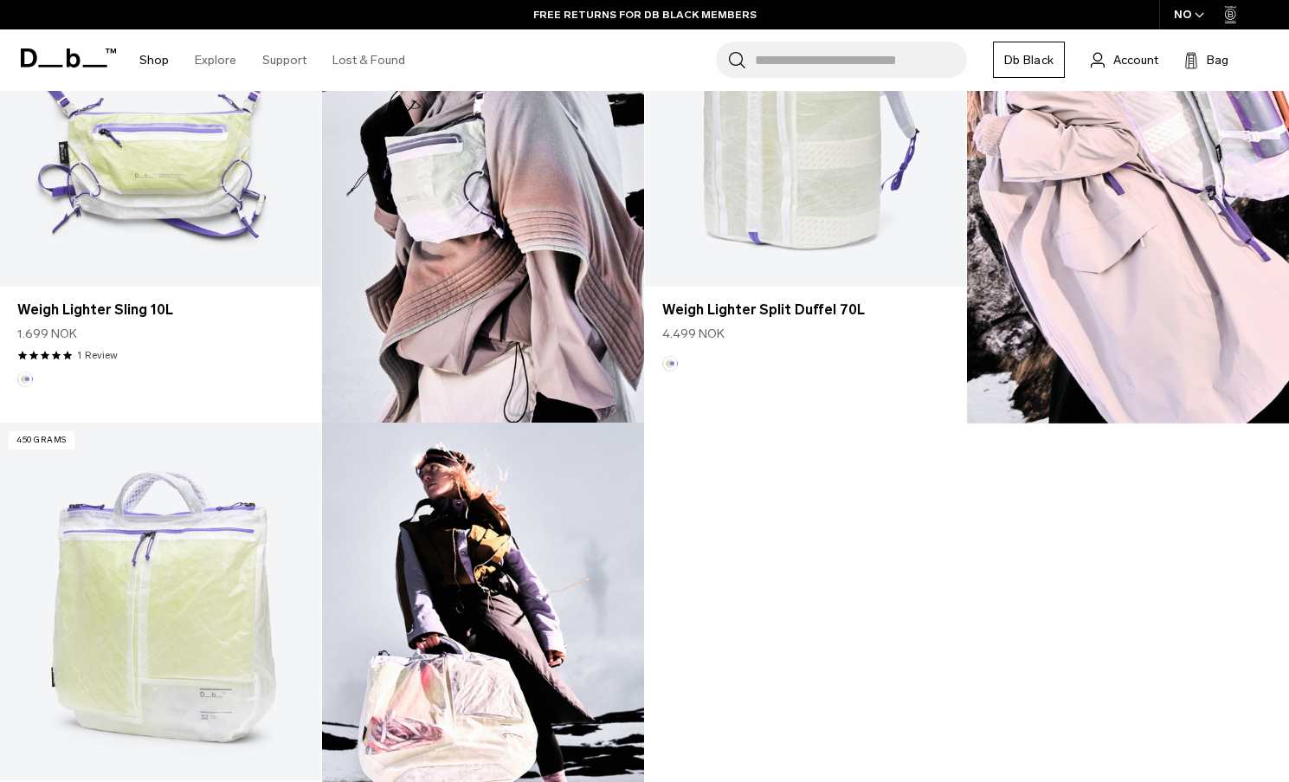 The height and width of the screenshot is (782, 1289). What do you see at coordinates (805, 310) in the screenshot?
I see `a: Weigh Lighter Split Duffel 70L` at bounding box center [805, 310].